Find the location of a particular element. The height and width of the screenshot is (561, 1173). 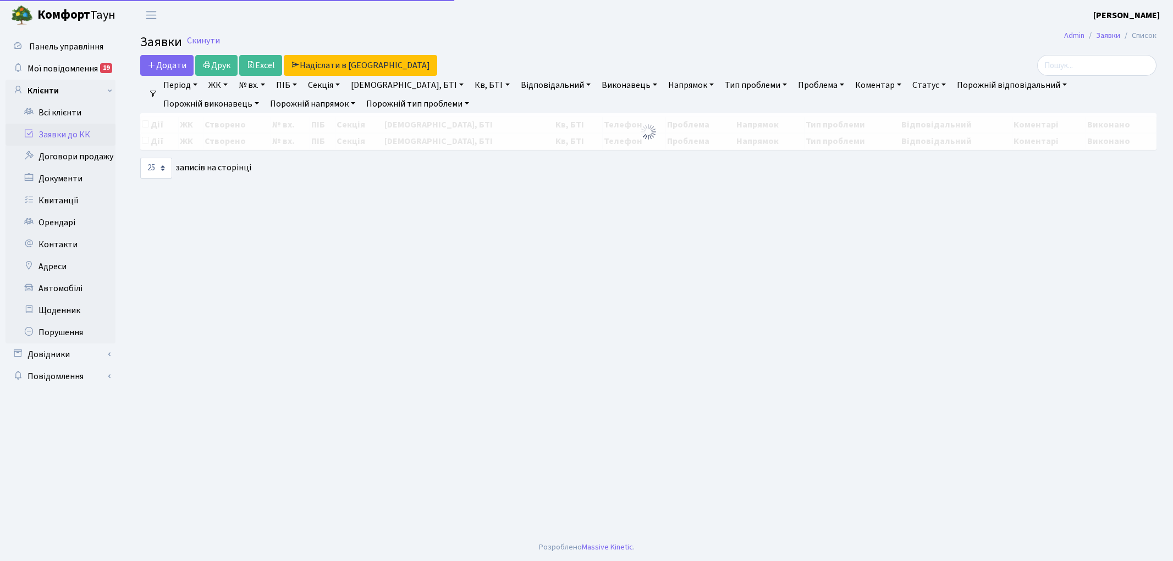

b: Комфорт is located at coordinates (64, 15).